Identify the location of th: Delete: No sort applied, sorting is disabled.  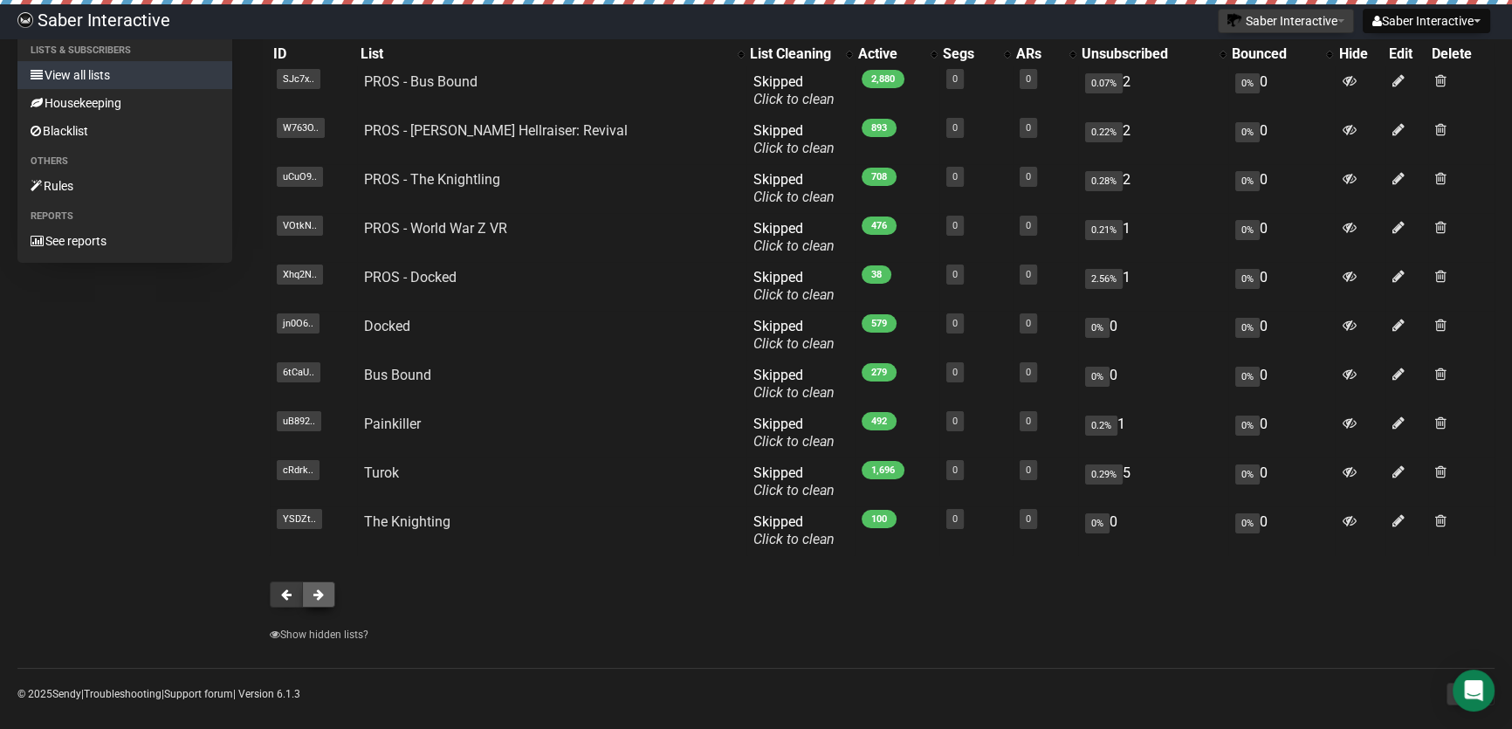
(1461, 54).